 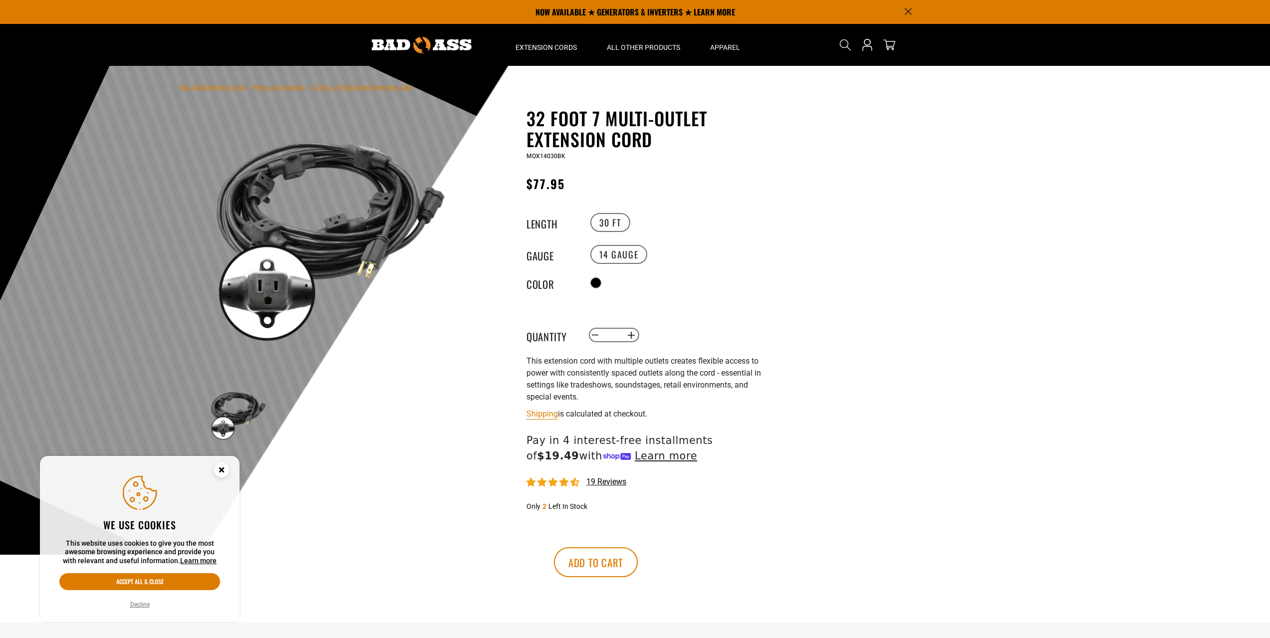 I want to click on button: Decline, so click(x=140, y=605).